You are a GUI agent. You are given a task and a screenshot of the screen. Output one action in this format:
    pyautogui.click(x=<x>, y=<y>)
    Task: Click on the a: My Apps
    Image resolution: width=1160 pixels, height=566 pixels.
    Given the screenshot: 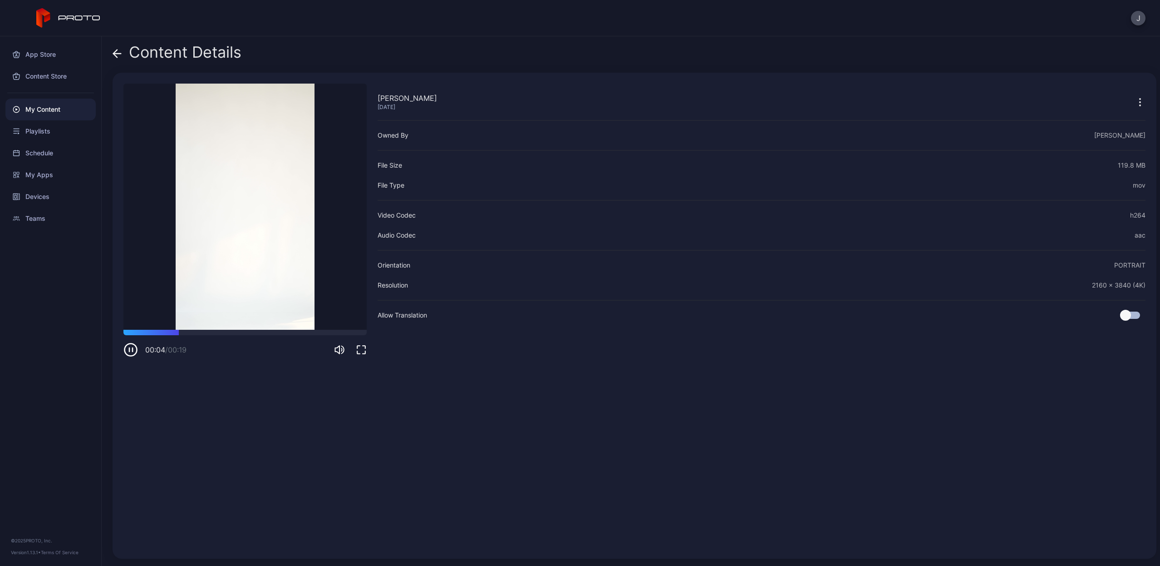 What is the action you would take?
    pyautogui.click(x=50, y=175)
    